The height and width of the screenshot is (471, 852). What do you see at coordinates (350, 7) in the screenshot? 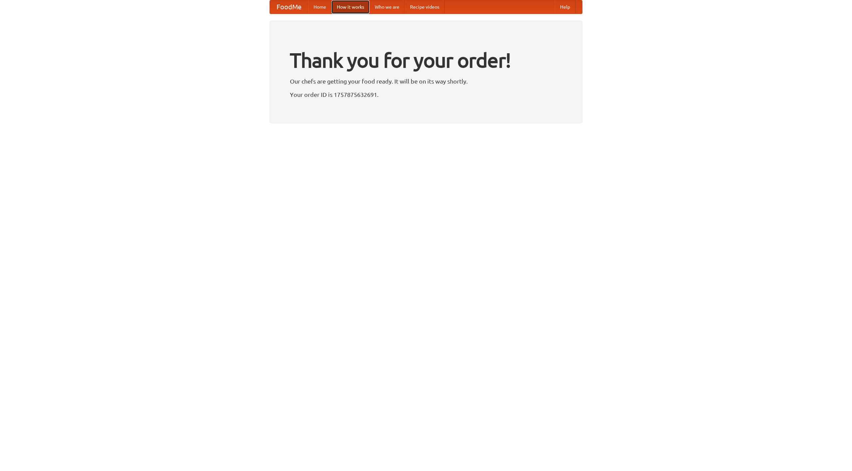
I see `a: How it works` at bounding box center [350, 7].